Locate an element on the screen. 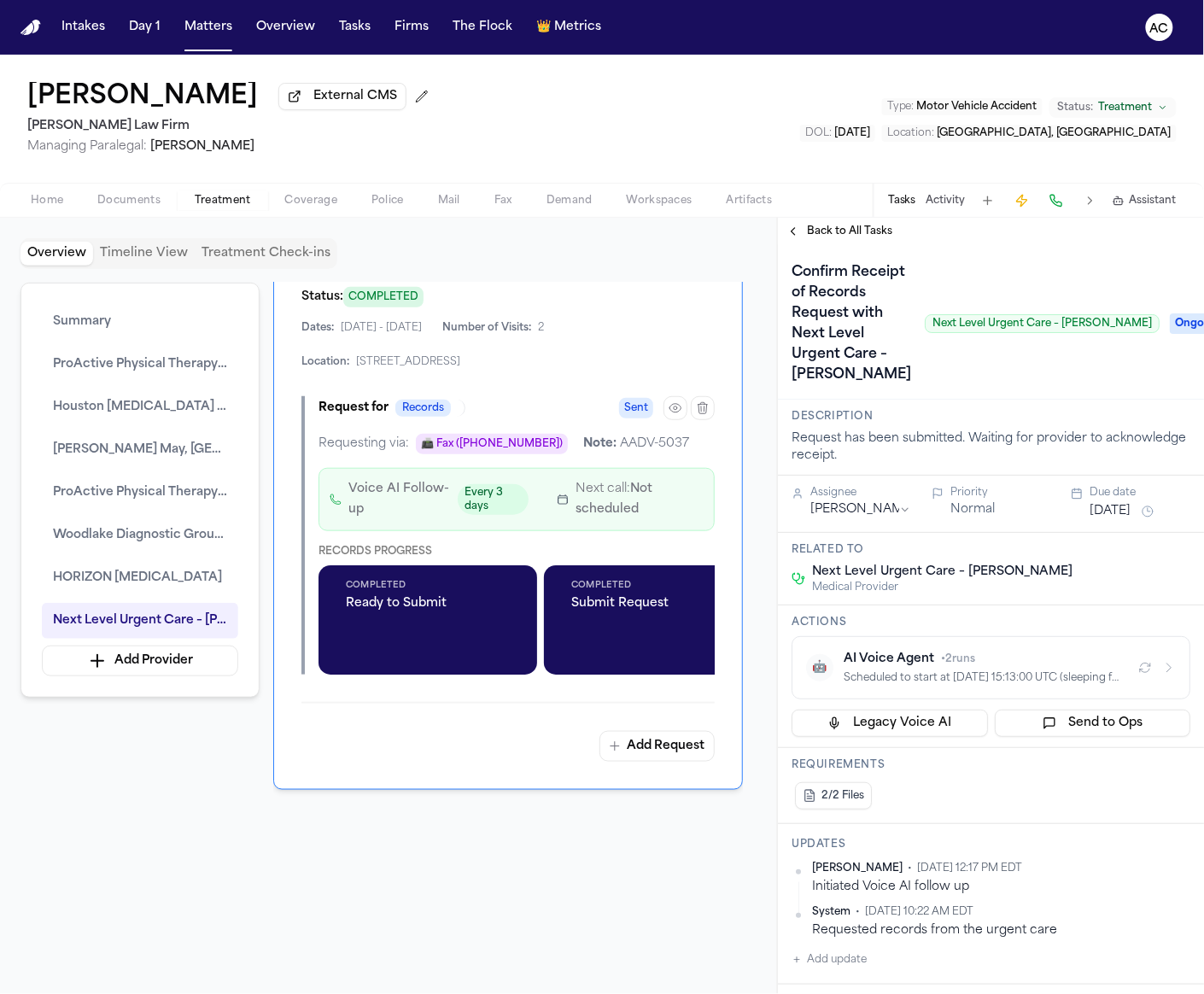 The width and height of the screenshot is (1204, 994). span: 2 is located at coordinates (541, 328).